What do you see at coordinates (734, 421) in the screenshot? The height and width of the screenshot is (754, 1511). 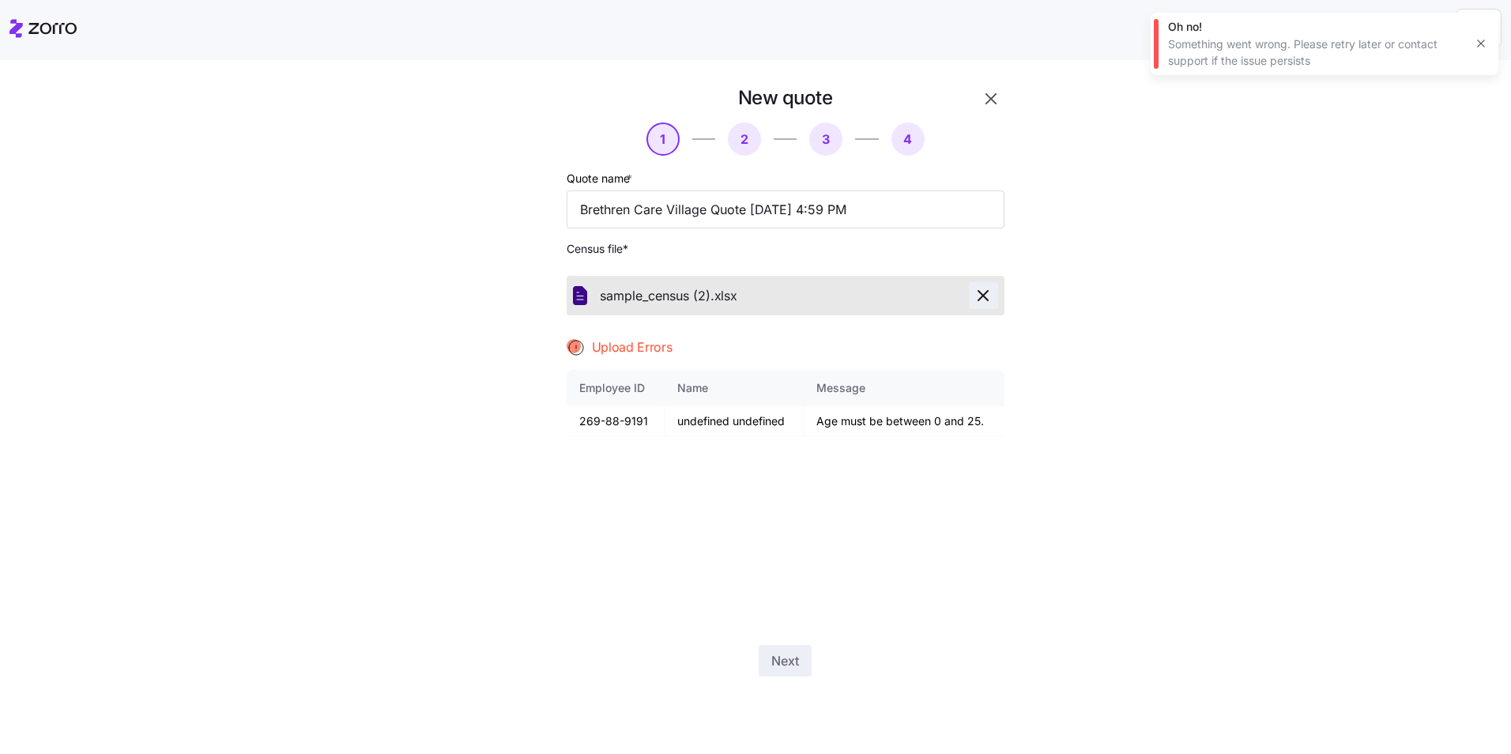 I see `td: undefined undefined` at bounding box center [734, 421].